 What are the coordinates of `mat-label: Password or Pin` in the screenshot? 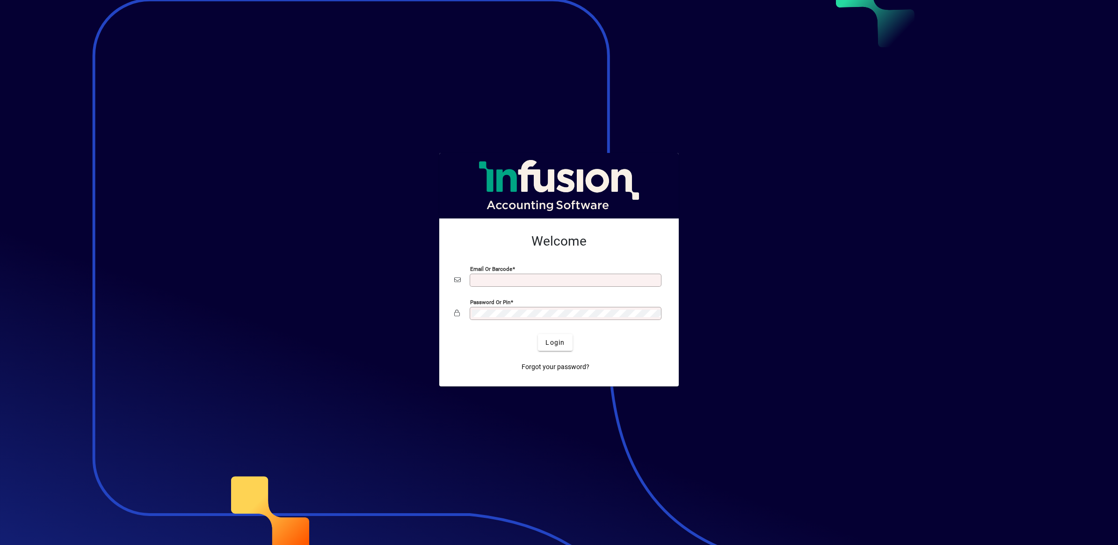 It's located at (490, 302).